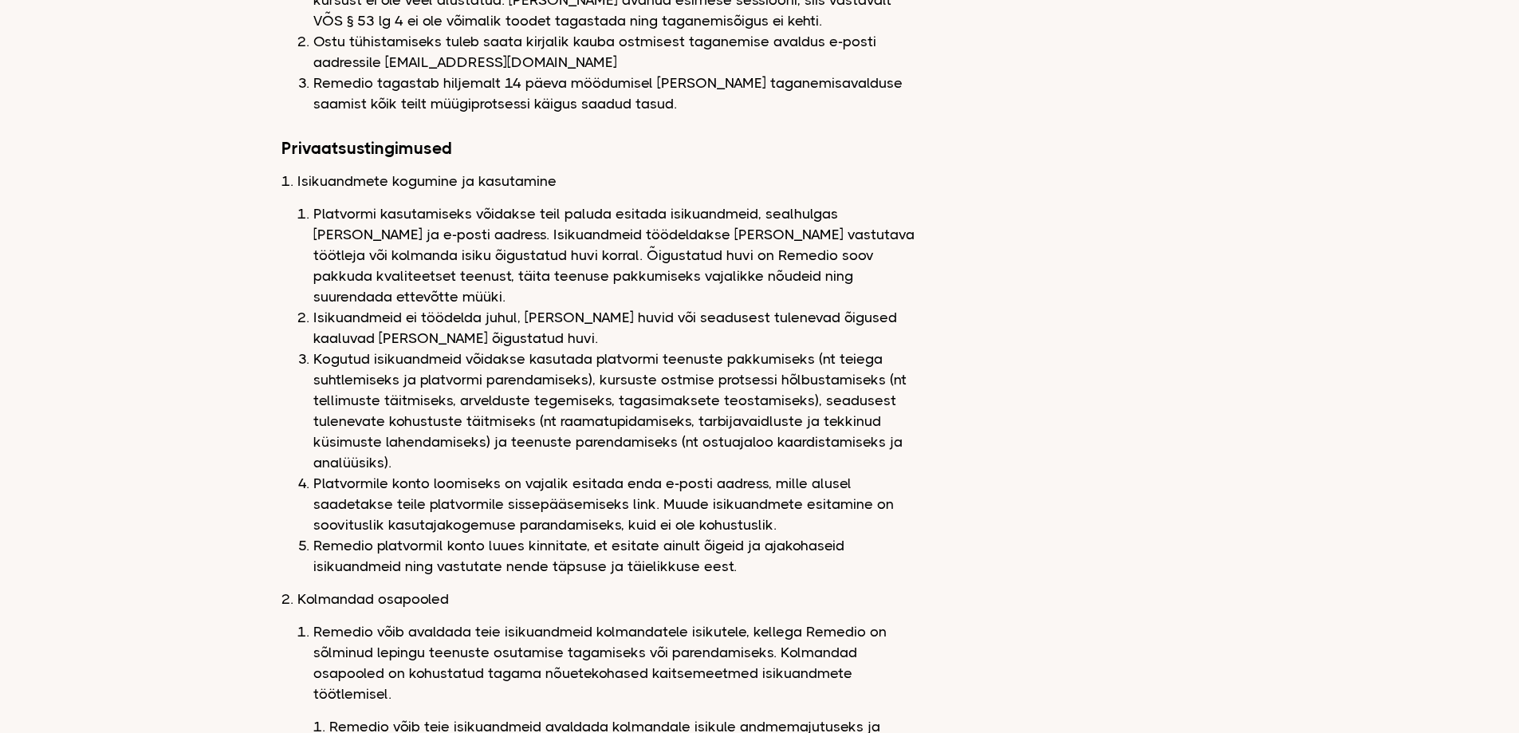  What do you see at coordinates (616, 411) in the screenshot?
I see `li: Kogutud isikuandmeid võidakse kasutada platvormi teenuste pakkumiseks (nt teiega suhtlemiseks ja ...` at bounding box center [616, 411].